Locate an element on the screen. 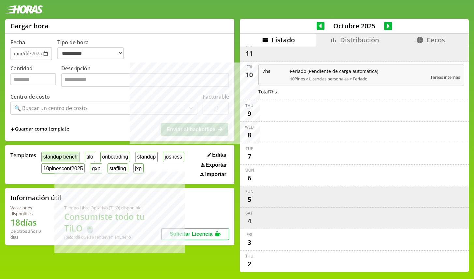 The width and height of the screenshot is (474, 279). div: Sat is located at coordinates (249, 213).